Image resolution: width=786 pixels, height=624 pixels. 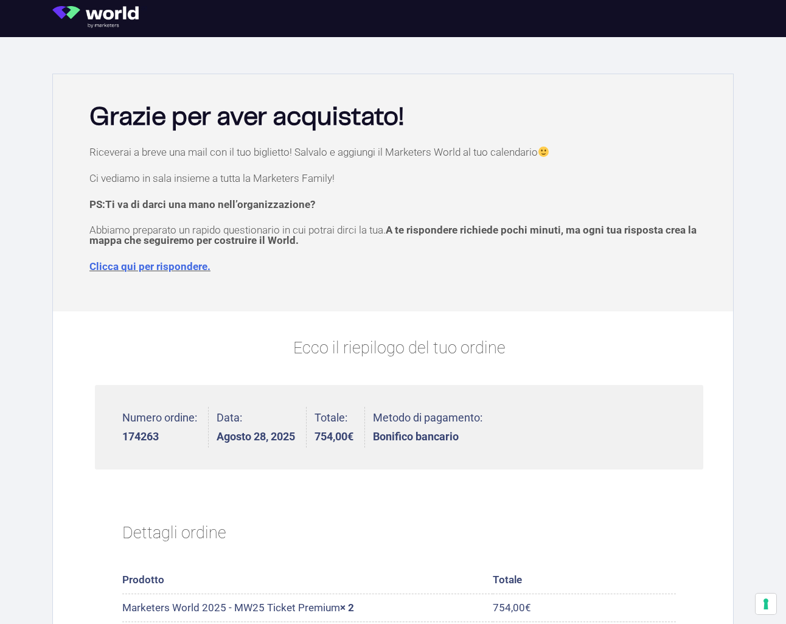 I want to click on span: Ti va di darci una mano nell’organizzazione?, so click(x=210, y=204).